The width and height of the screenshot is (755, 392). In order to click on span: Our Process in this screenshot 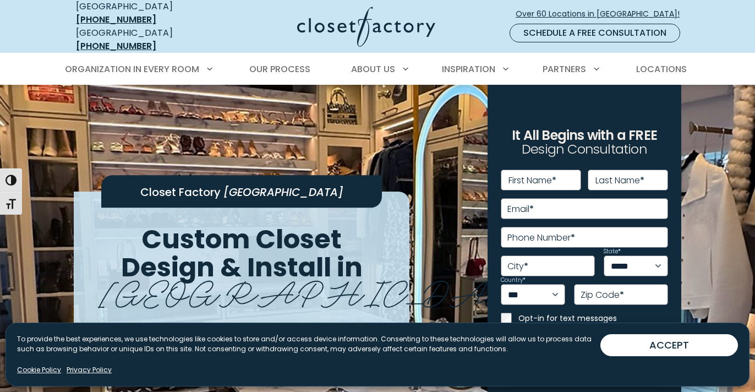, I will do `click(279, 69)`.